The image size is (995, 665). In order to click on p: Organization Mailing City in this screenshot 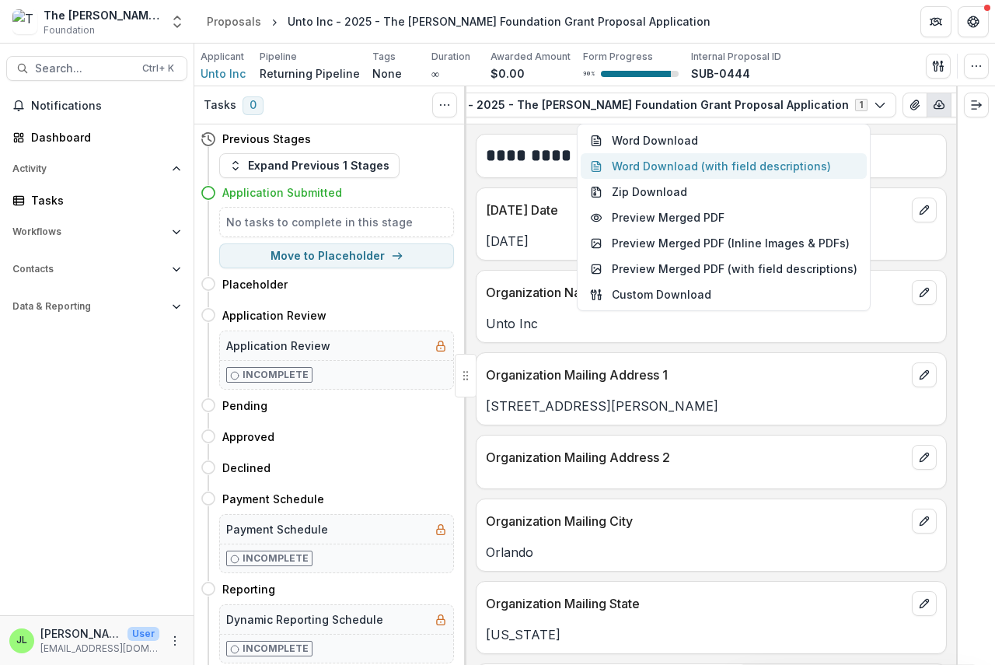, I will do `click(696, 521)`.